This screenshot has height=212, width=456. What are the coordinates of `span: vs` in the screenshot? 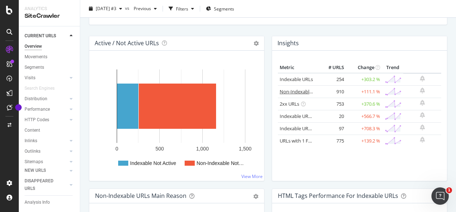 It's located at (128, 8).